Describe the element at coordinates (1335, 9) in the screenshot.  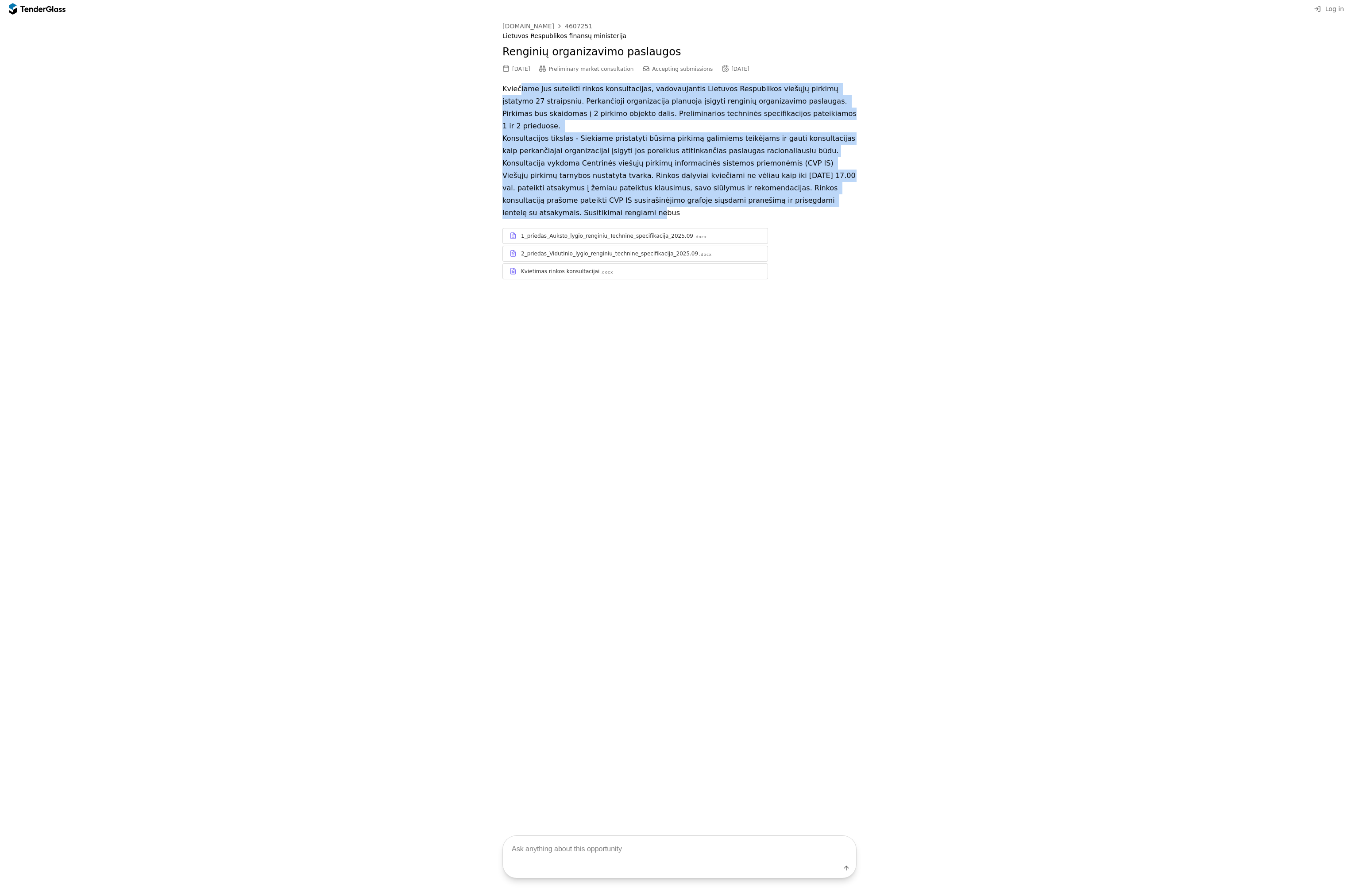
I see `span: Log in` at that location.